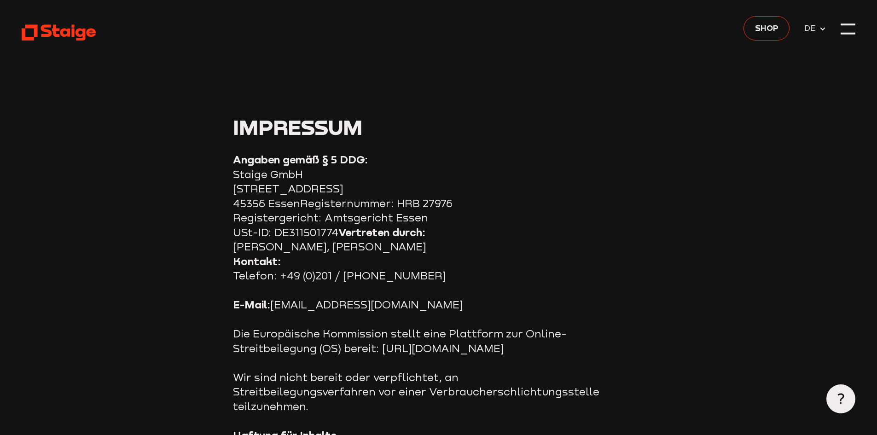 The height and width of the screenshot is (435, 877). What do you see at coordinates (300, 159) in the screenshot?
I see `strong: Angaben gemäß § 5 DDG:` at bounding box center [300, 159].